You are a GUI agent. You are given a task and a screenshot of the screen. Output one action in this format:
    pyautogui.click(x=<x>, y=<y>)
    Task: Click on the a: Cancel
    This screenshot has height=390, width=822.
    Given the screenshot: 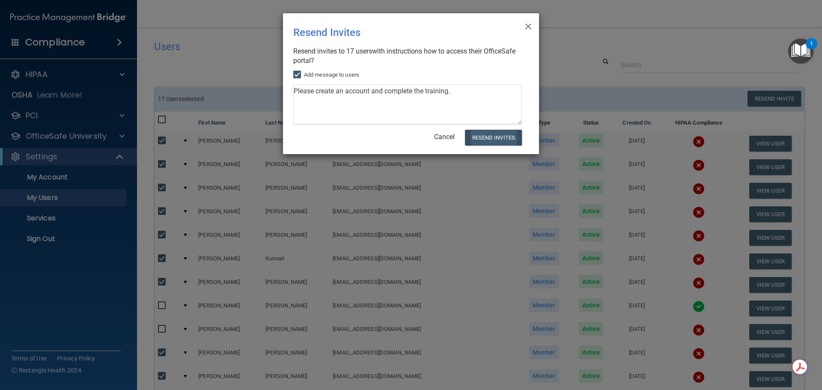 What is the action you would take?
    pyautogui.click(x=444, y=137)
    